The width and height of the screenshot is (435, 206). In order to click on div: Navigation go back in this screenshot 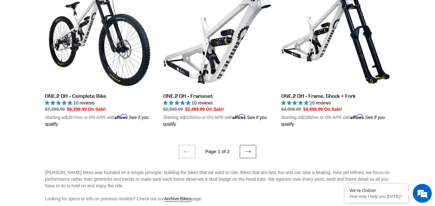, I will do `click(12, 40)`.